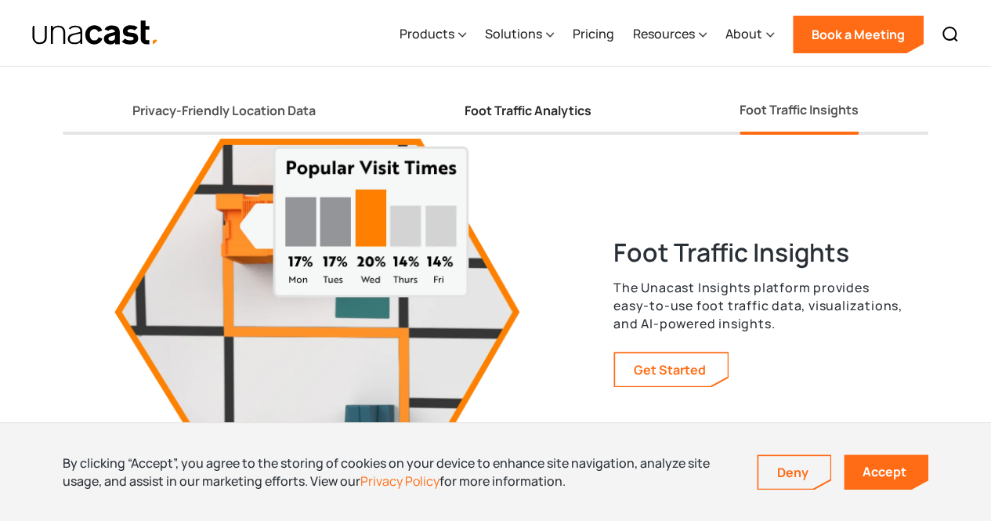  I want to click on a: Privacy Policy, so click(399, 481).